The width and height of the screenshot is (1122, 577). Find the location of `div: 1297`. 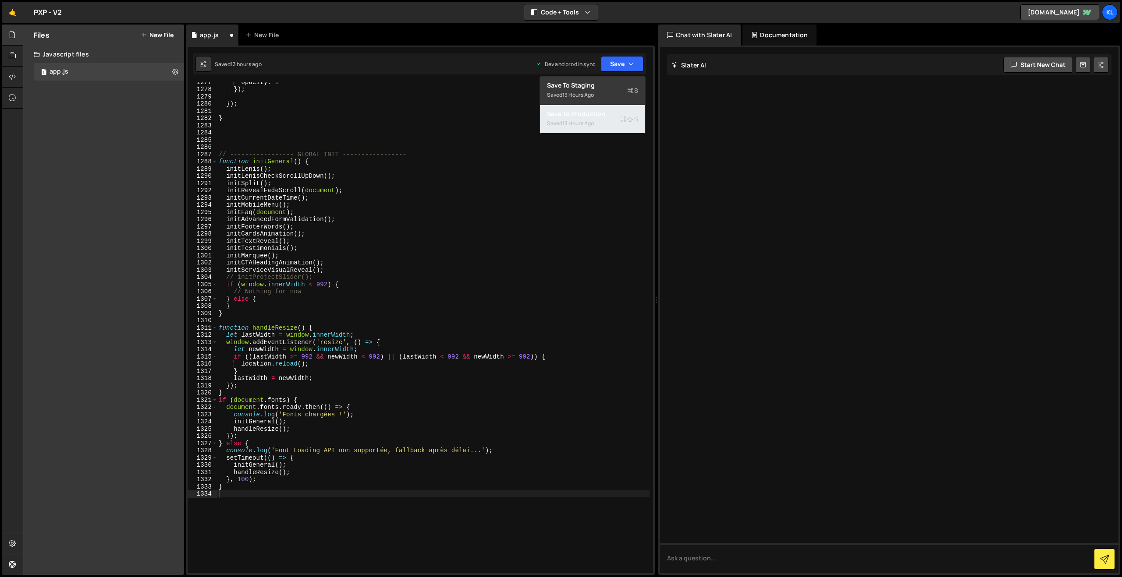

div: 1297 is located at coordinates (202, 227).